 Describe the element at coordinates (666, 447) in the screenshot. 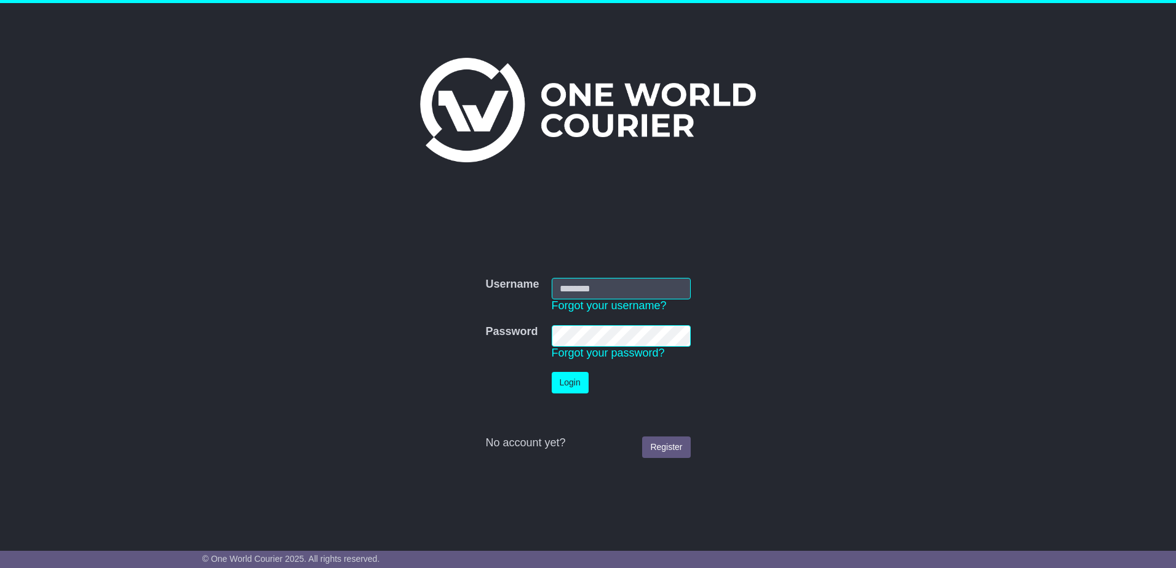

I see `a: Register` at that location.